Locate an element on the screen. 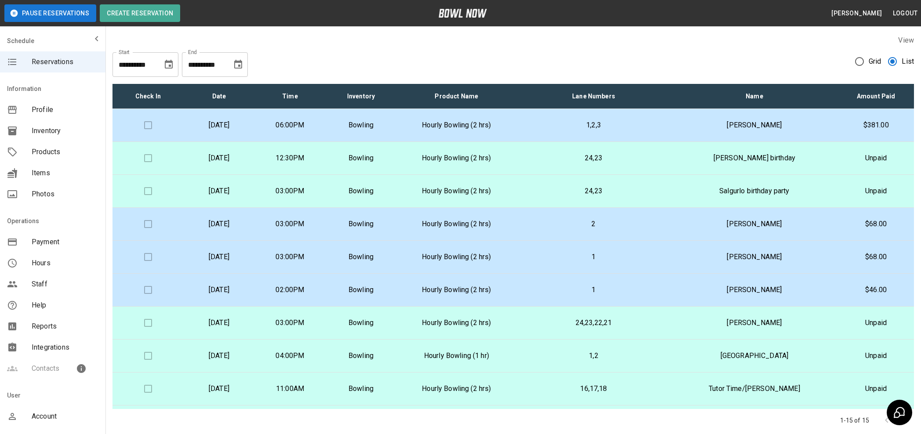 The image size is (921, 434). span: Grid is located at coordinates (875, 62).